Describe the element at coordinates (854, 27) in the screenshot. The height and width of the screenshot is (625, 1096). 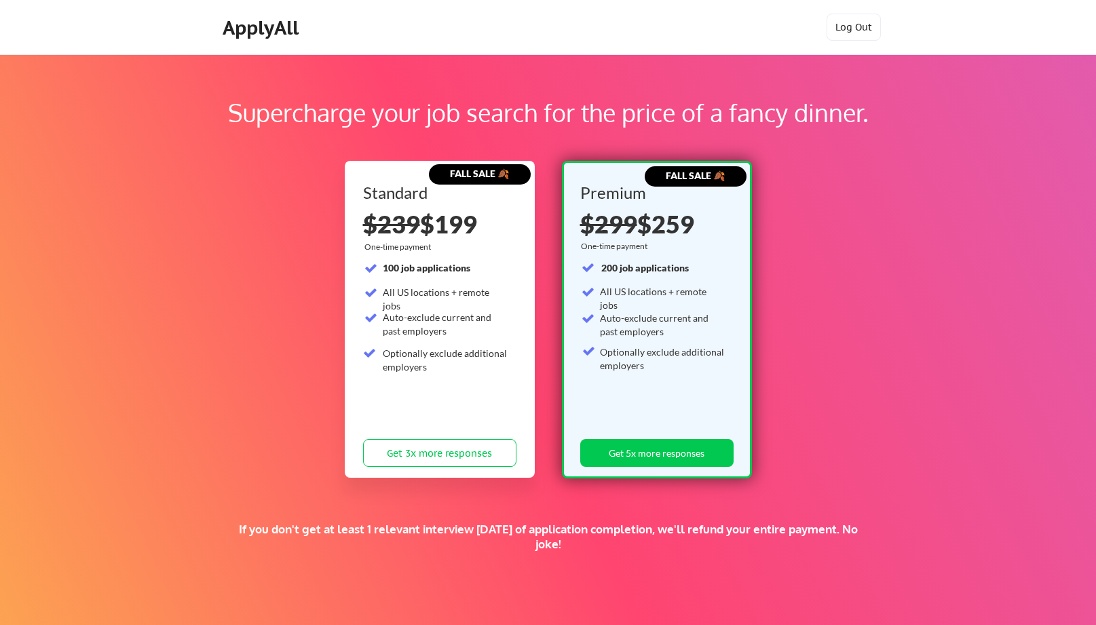
I see `button: Log Out` at that location.